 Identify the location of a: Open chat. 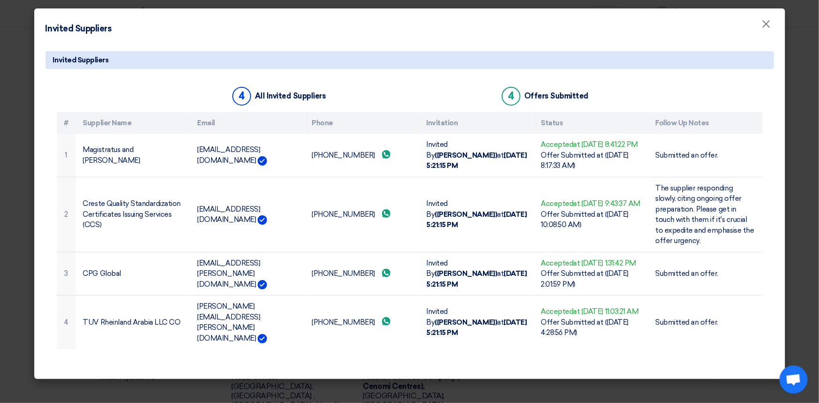
(793, 380).